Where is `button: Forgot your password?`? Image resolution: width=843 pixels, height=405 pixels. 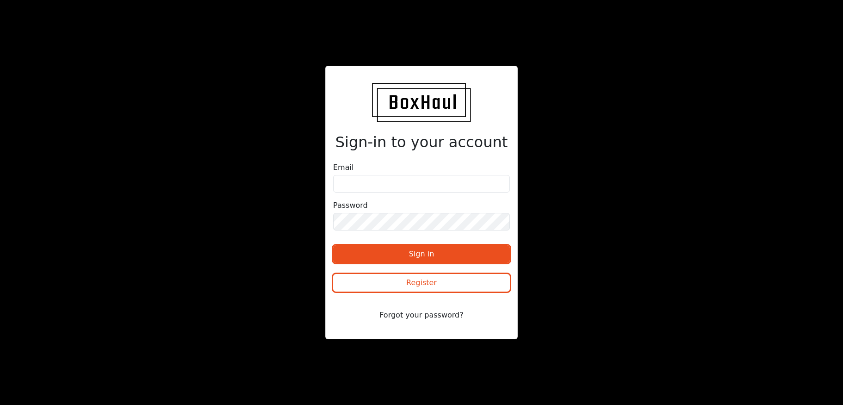 button: Forgot your password? is located at coordinates (422, 315).